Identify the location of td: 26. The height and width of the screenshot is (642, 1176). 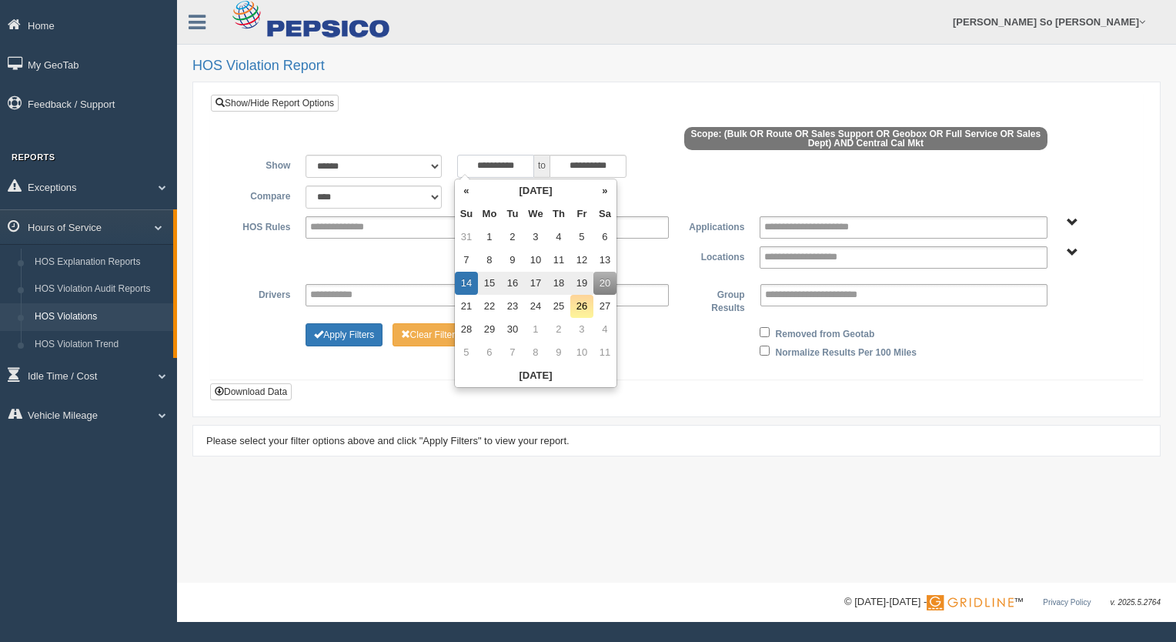
(582, 306).